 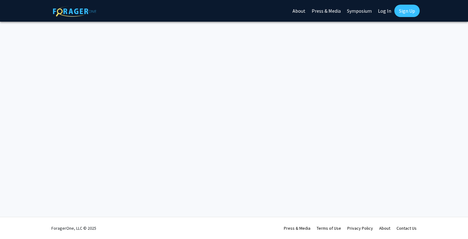 I want to click on a: Sign Up, so click(x=407, y=11).